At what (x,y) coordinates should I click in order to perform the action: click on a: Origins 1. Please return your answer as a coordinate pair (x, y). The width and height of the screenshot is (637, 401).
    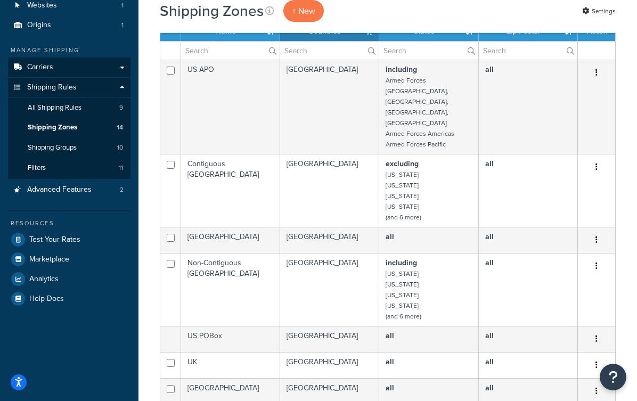
    Looking at the image, I should click on (69, 25).